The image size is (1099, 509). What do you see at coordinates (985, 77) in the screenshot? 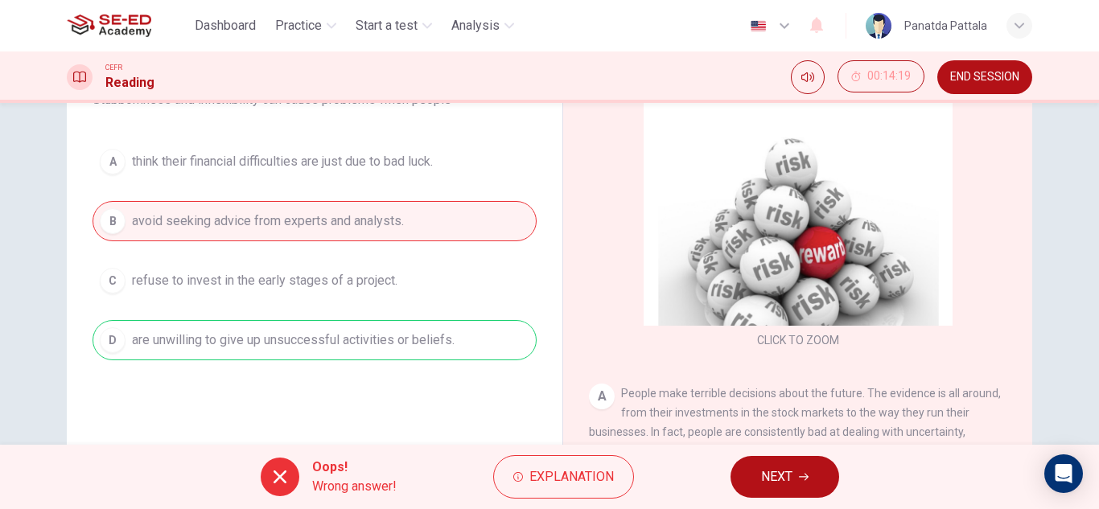
I see `span: END SESSION` at bounding box center [985, 77].